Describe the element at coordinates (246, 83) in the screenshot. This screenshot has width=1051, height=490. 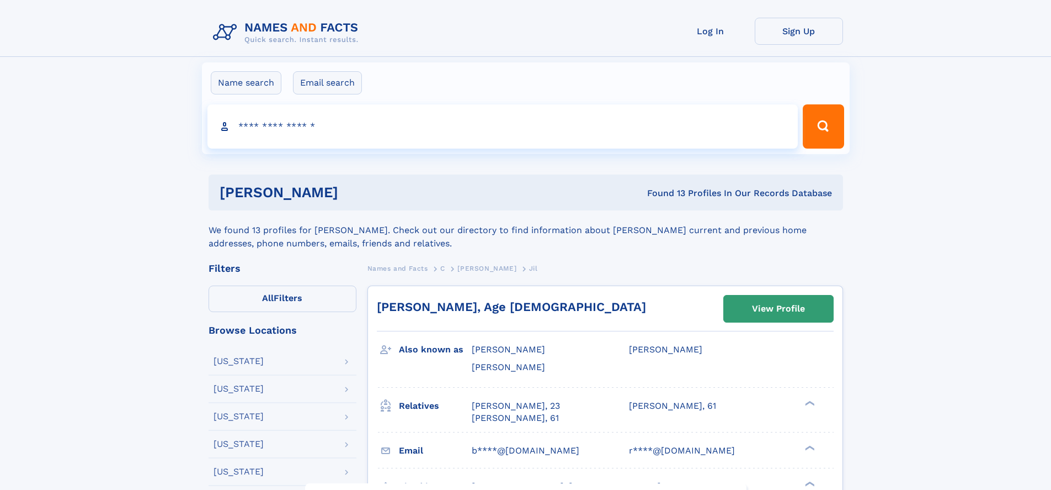
I see `label: Name search` at that location.